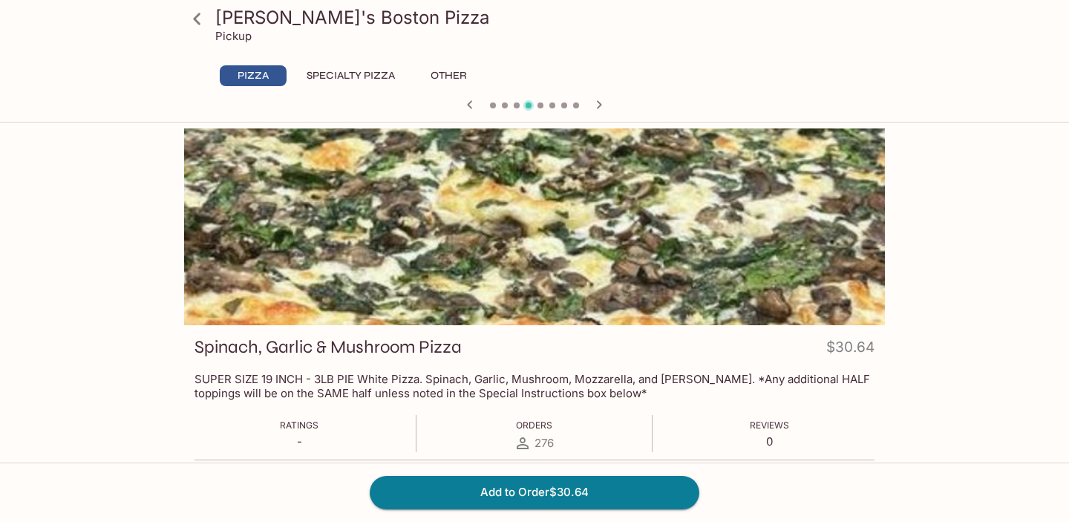  What do you see at coordinates (448, 76) in the screenshot?
I see `button: Other` at bounding box center [448, 76].